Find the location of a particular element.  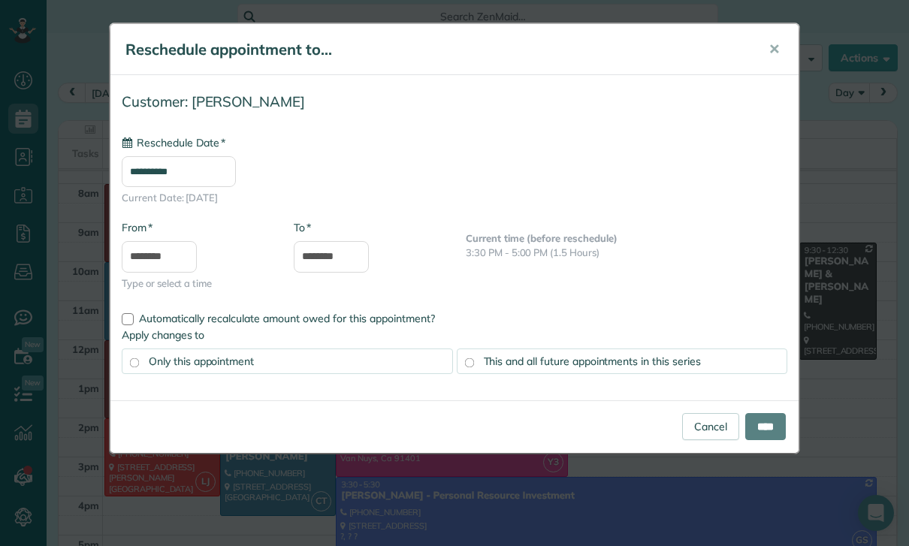

label: Apply changes to is located at coordinates (454, 335).